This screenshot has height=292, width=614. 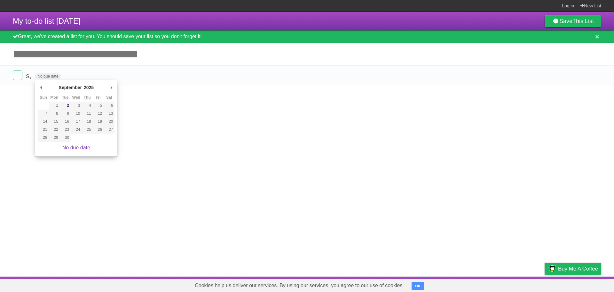 I want to click on button: 1, so click(x=54, y=105).